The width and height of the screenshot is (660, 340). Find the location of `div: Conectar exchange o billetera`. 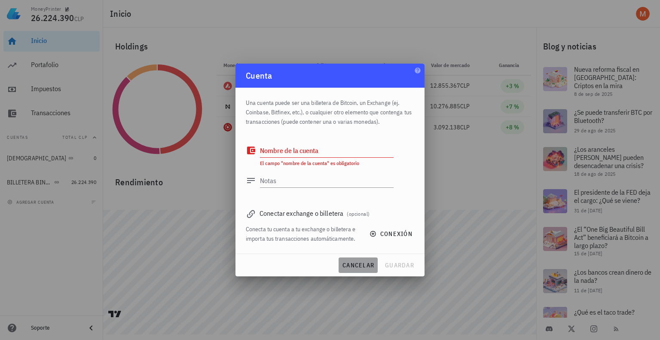

div: Conectar exchange o billetera is located at coordinates (330, 213).